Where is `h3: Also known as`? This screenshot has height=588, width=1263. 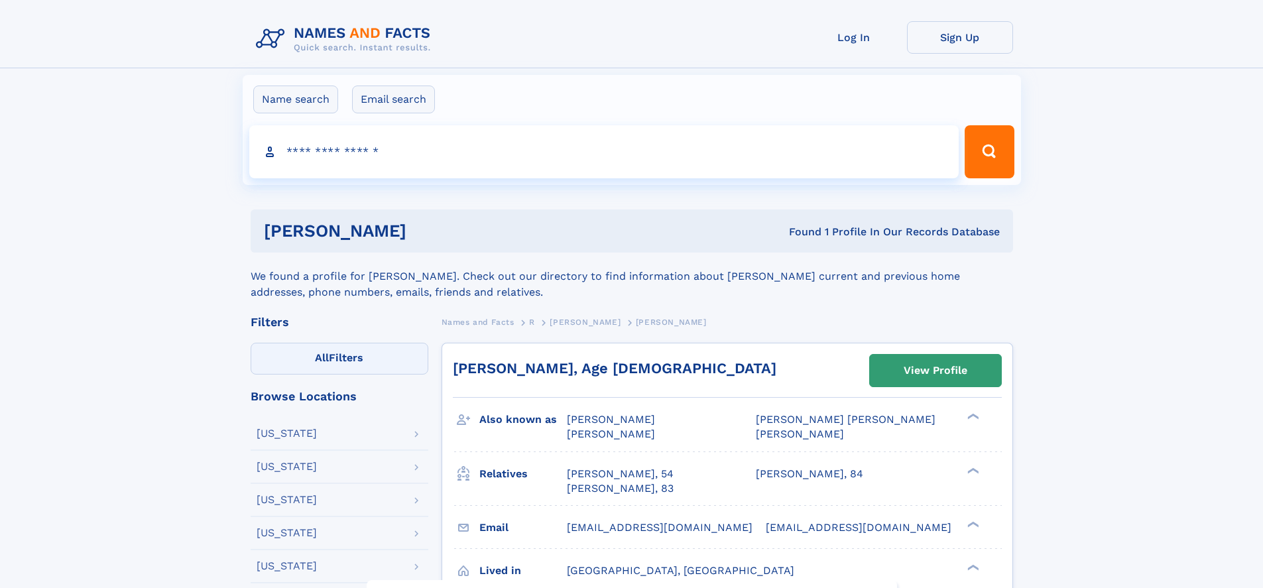 h3: Also known as is located at coordinates (523, 420).